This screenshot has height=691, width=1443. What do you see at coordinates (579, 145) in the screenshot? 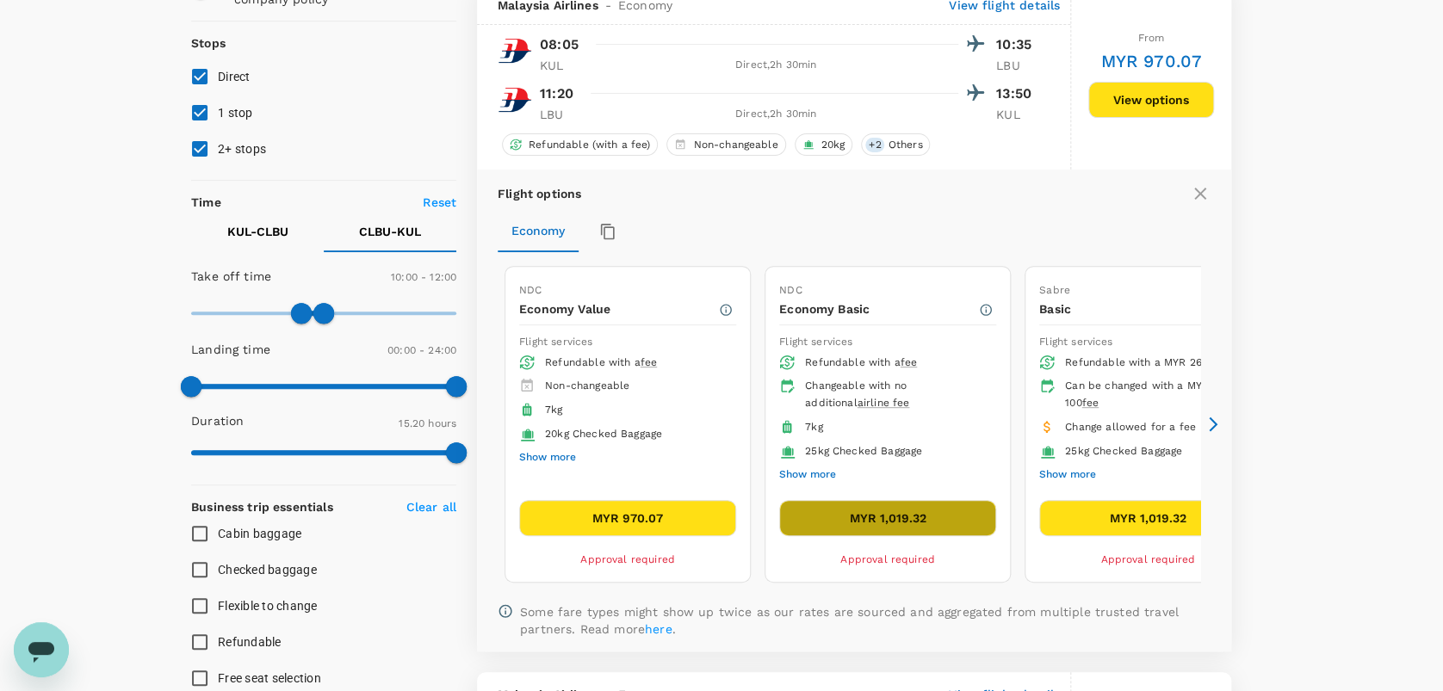
I see `div: Refundable (with a fee)` at bounding box center [579, 145].